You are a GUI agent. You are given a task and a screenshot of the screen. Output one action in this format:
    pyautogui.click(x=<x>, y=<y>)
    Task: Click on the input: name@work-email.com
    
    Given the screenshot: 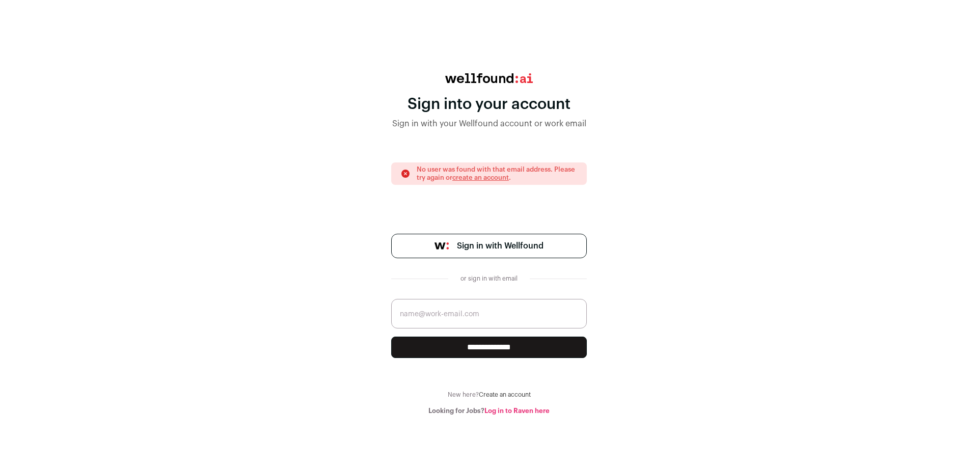 What is the action you would take?
    pyautogui.click(x=489, y=314)
    